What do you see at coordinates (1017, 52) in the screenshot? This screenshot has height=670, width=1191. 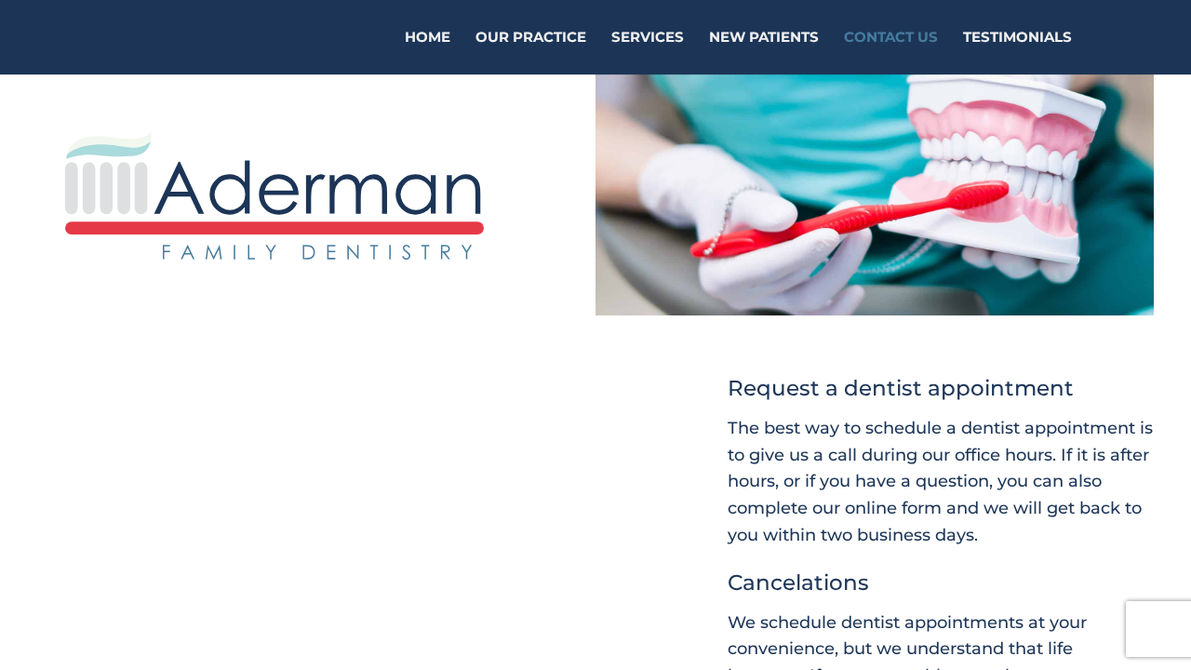 I see `a: Testimonials` at bounding box center [1017, 52].